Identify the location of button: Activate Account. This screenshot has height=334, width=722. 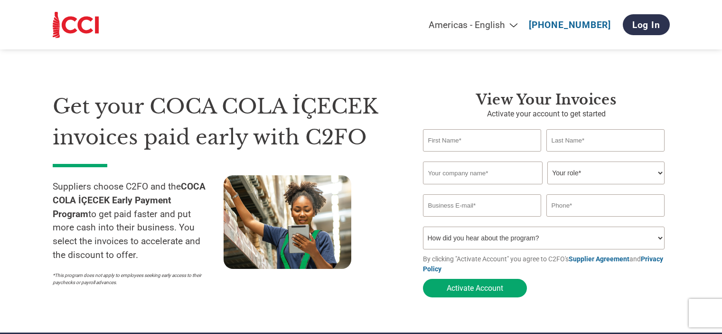
(475, 288).